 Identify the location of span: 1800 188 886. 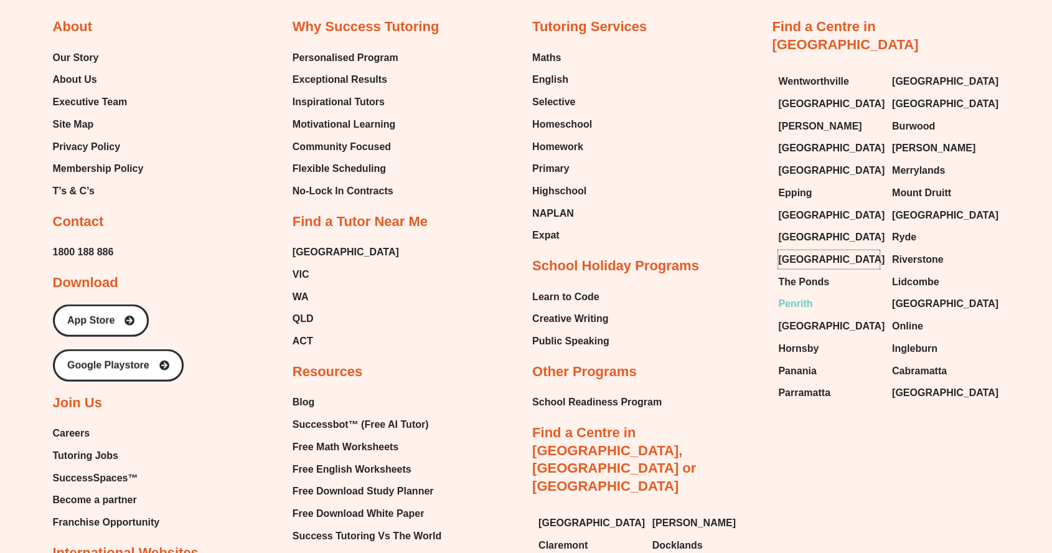
(83, 252).